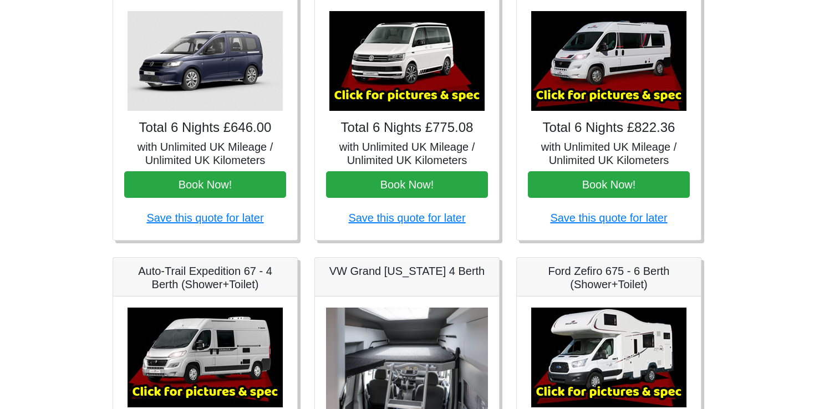  Describe the element at coordinates (205, 61) in the screenshot. I see `img: VW Caddy California Maxi` at that location.